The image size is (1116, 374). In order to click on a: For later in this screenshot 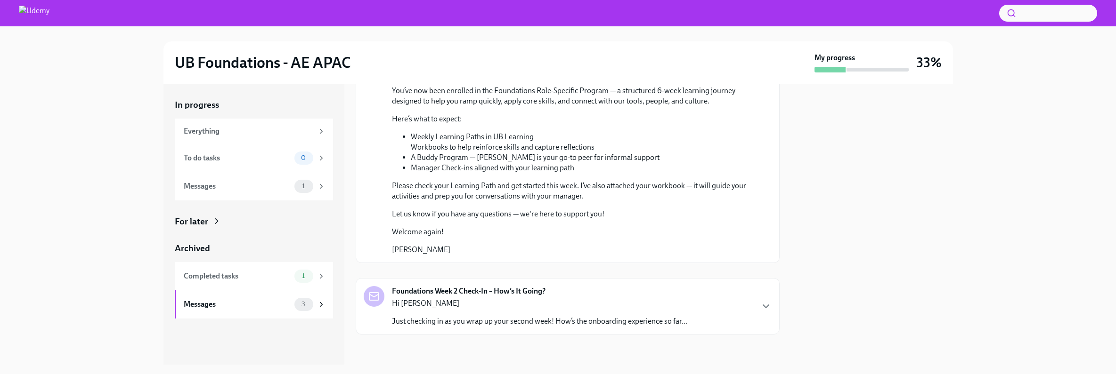, I will do `click(254, 222)`.